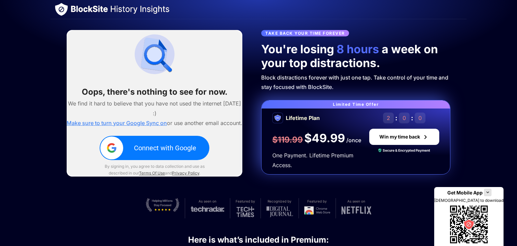 The image size is (517, 246). Describe the element at coordinates (61, 9) in the screenshot. I see `img: blocksite-logo-white.svg` at that location.